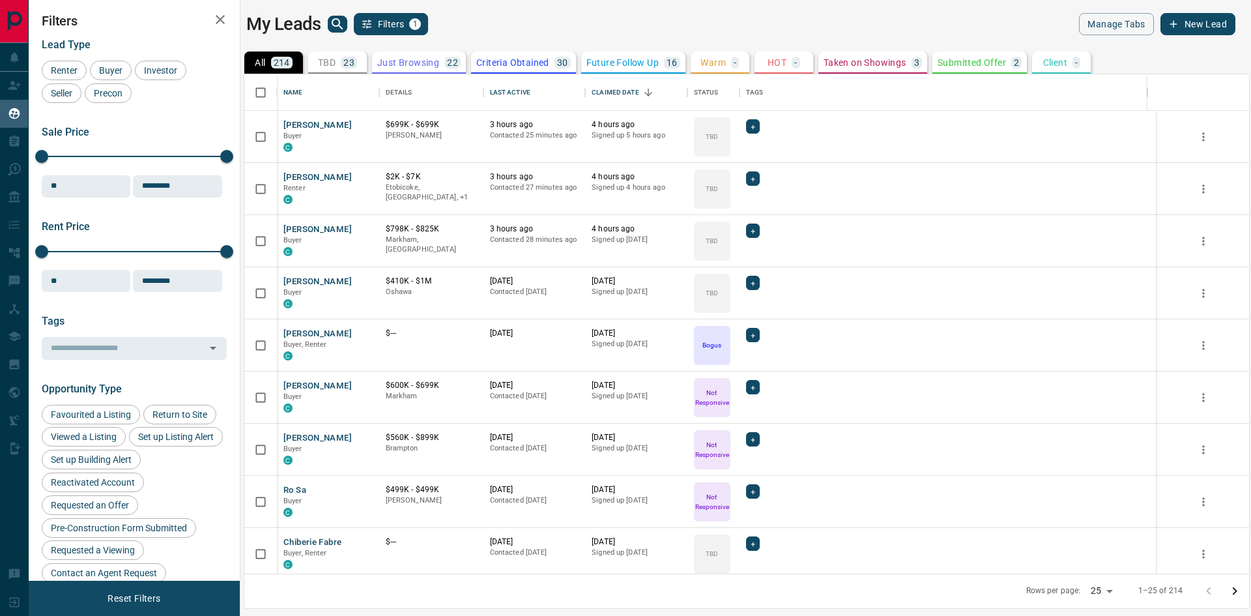 The width and height of the screenshot is (1251, 616). Describe the element at coordinates (712, 450) in the screenshot. I see `p: Not Responsive` at that location.